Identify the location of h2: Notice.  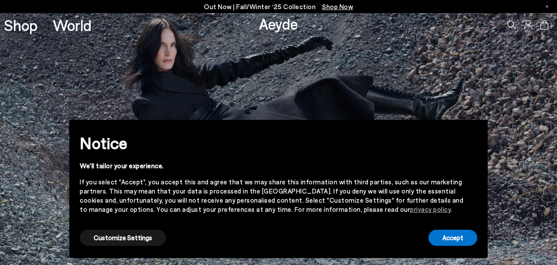
(272, 143).